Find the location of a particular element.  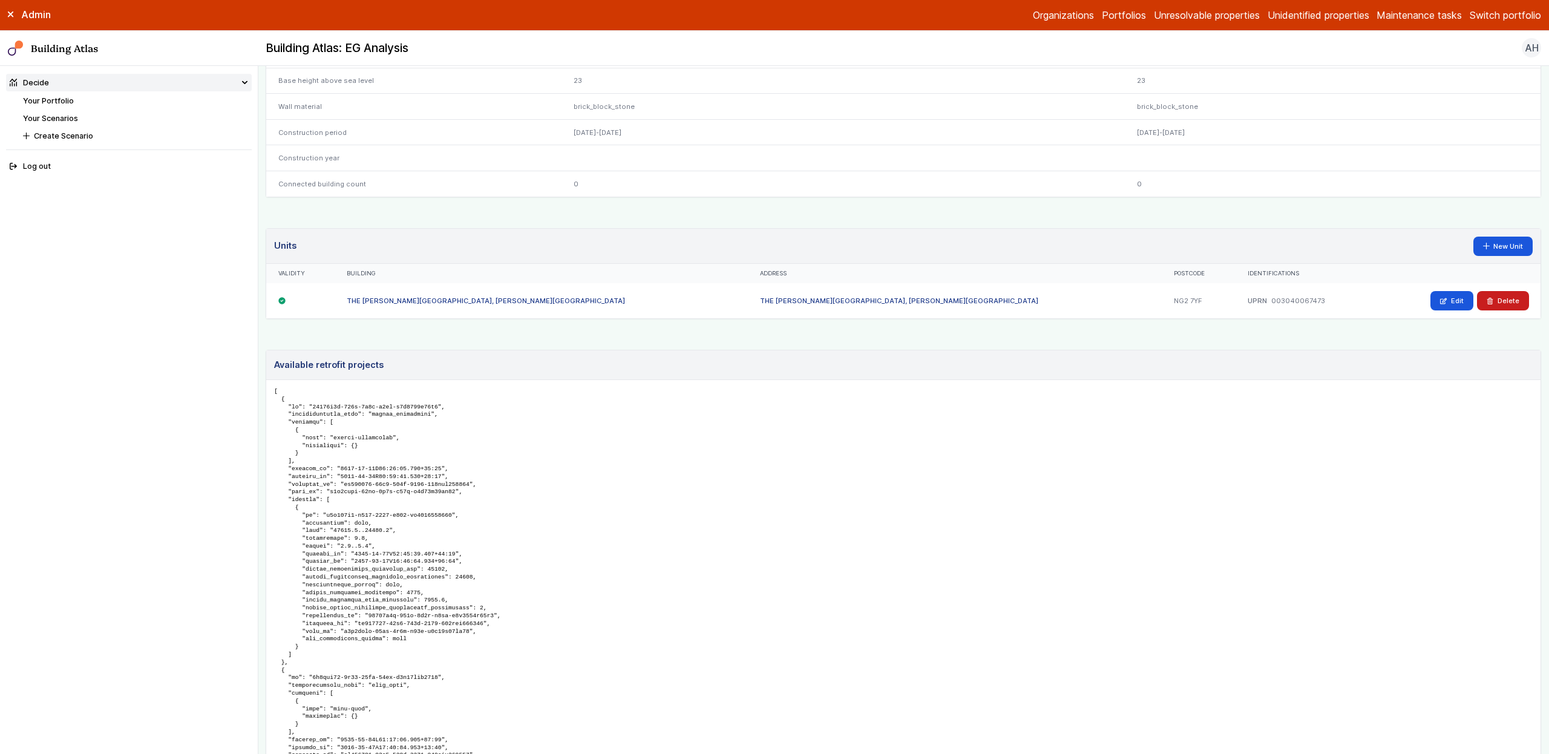

button: AH is located at coordinates (1532, 48).